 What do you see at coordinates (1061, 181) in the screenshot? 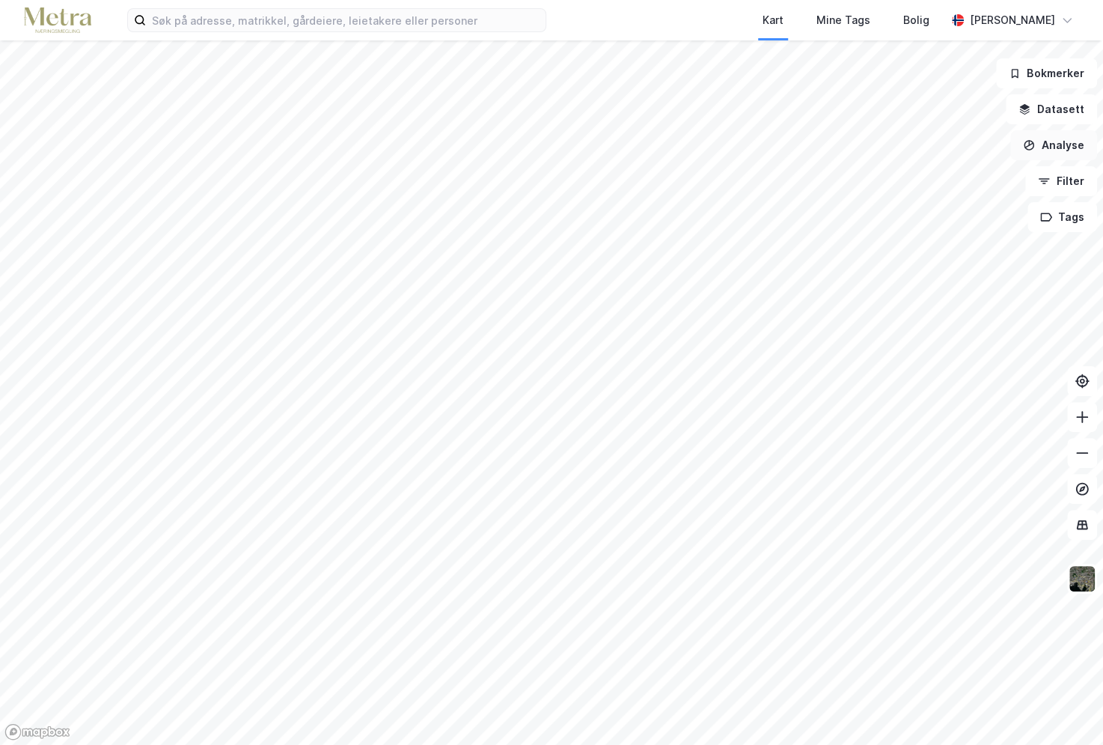
I see `button: Filter` at bounding box center [1061, 181].